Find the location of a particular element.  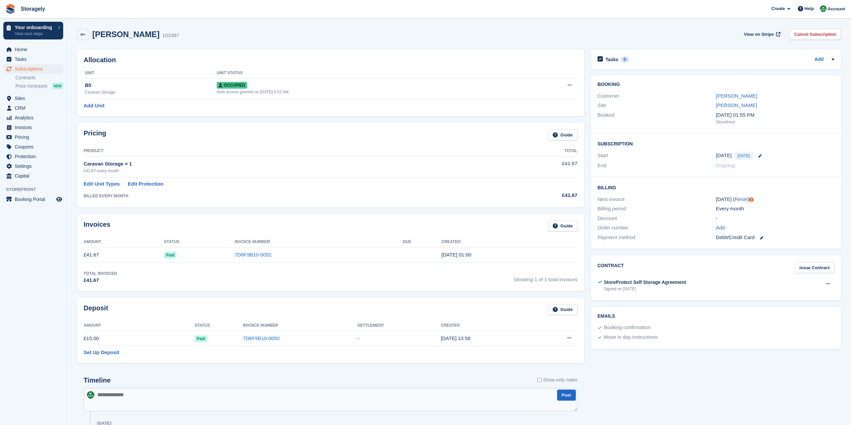

h2: Allocation is located at coordinates (330, 60).